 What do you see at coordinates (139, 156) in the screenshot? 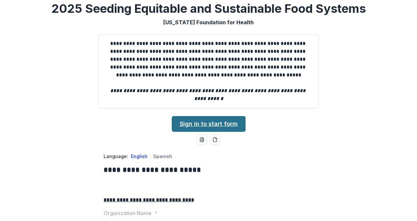
I see `button: English` at bounding box center [139, 156].